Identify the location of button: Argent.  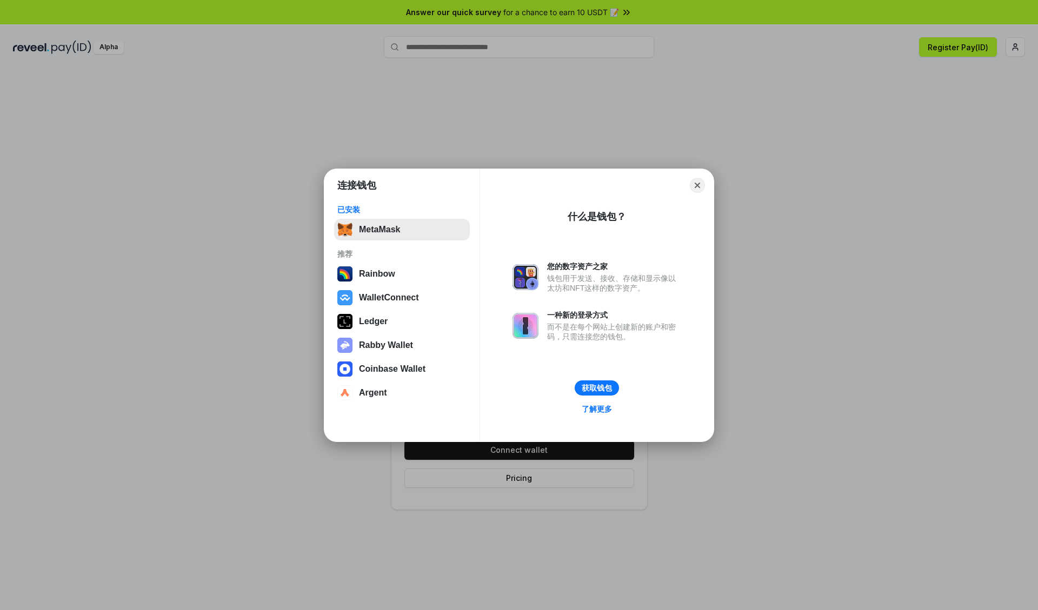
(402, 393).